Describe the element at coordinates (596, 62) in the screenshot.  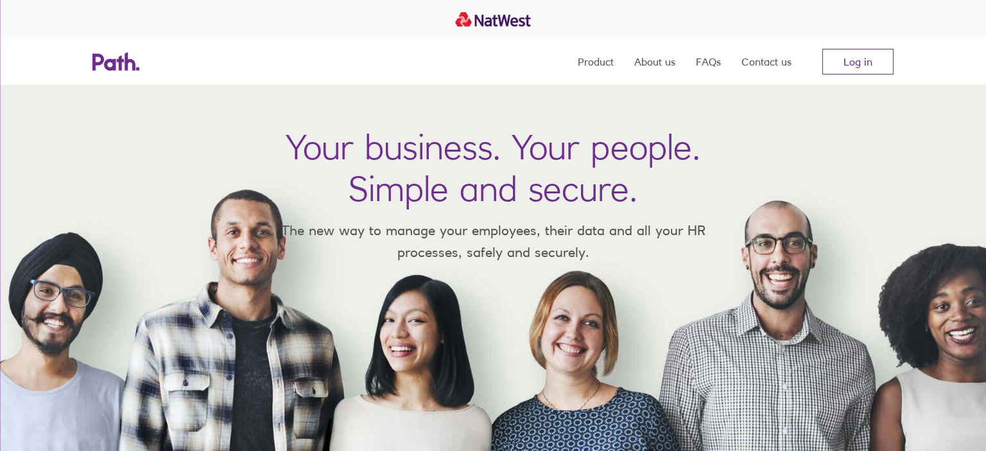
I see `a: Product` at that location.